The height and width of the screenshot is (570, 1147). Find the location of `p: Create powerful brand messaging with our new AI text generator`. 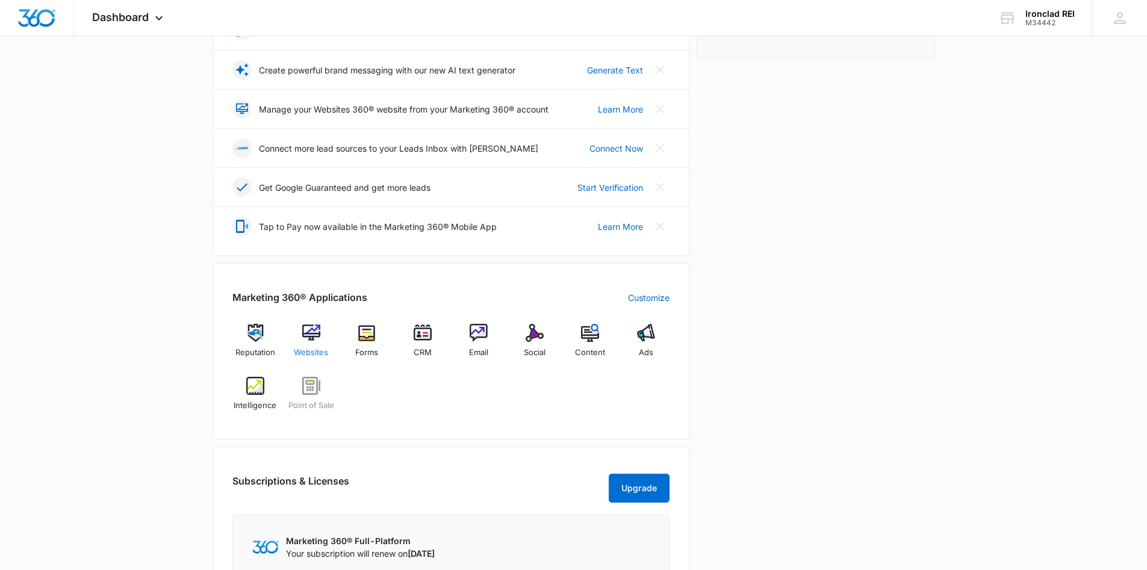

p: Create powerful brand messaging with our new AI text generator is located at coordinates (387, 70).